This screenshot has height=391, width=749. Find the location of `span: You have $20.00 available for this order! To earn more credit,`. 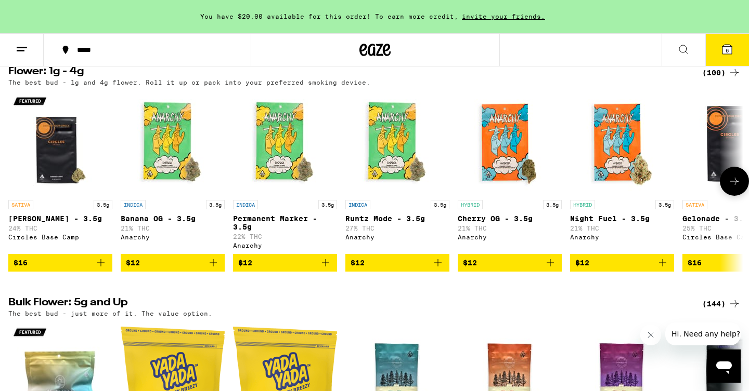

span: You have $20.00 available for this order! To earn more credit, is located at coordinates (329, 16).